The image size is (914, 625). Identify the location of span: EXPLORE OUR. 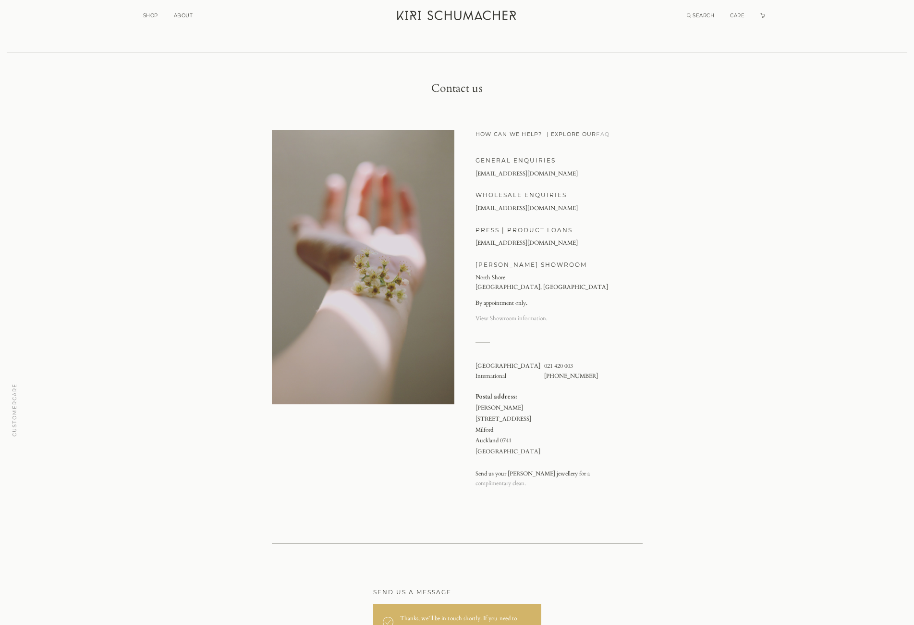
(580, 134).